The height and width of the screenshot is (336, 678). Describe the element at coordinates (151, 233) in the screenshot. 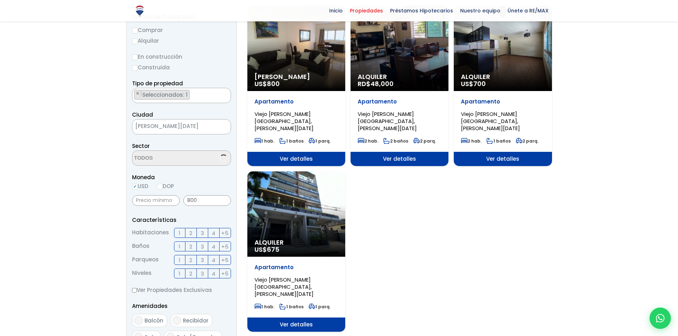

I see `span: Habitaciones` at that location.